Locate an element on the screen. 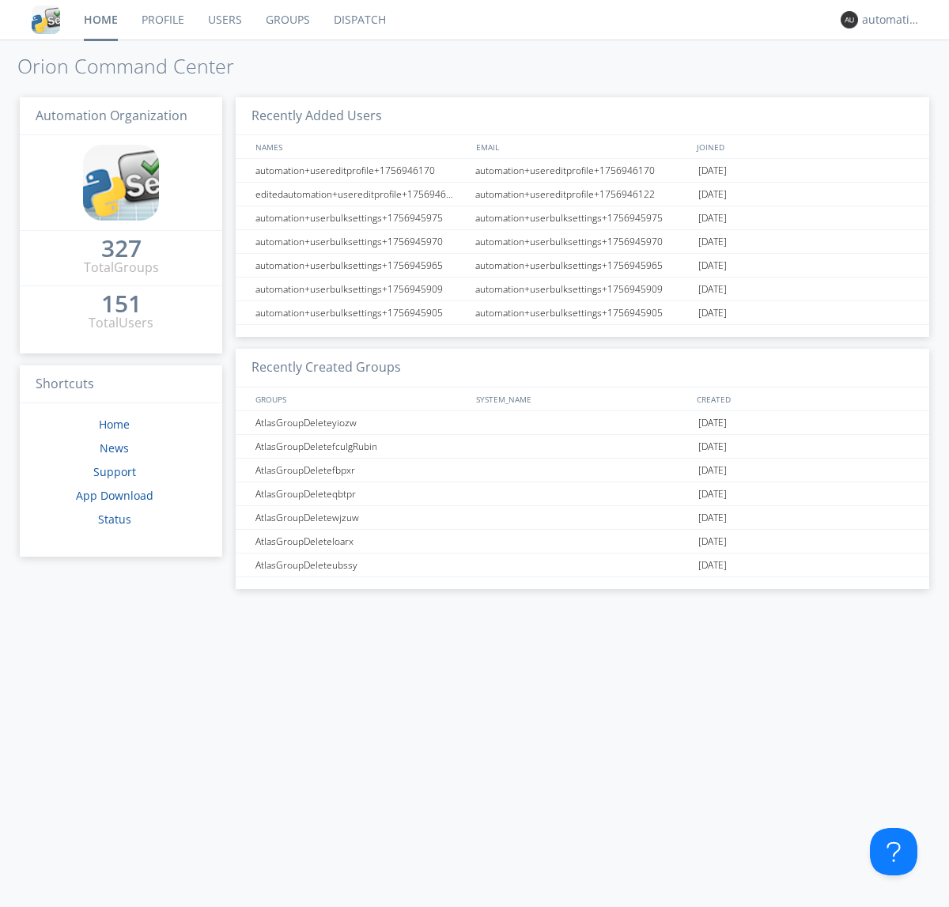  a: Support is located at coordinates (115, 471).